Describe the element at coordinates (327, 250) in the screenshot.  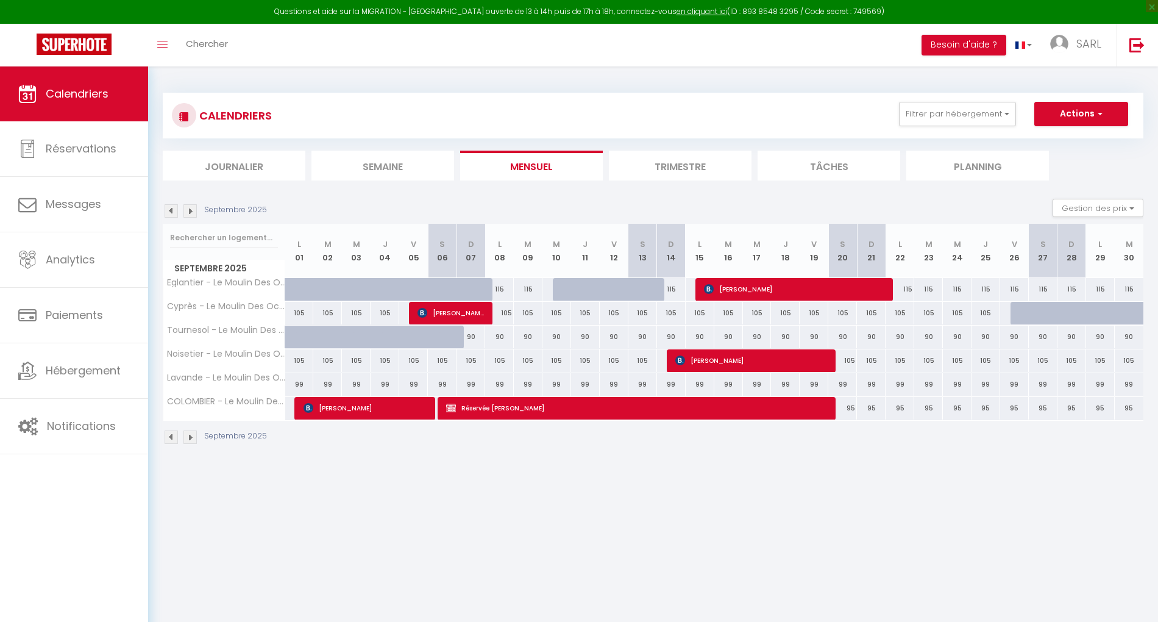
I see `th: 02` at that location.